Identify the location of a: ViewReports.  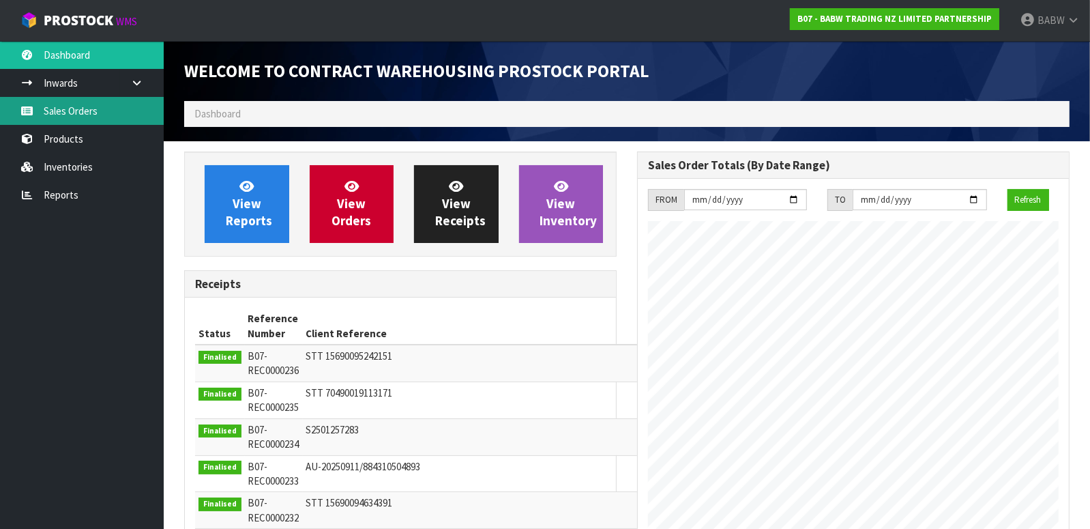
(247, 204).